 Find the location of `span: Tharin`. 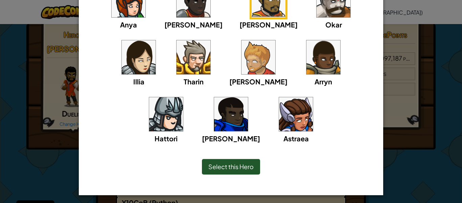

span: Tharin is located at coordinates (193, 81).